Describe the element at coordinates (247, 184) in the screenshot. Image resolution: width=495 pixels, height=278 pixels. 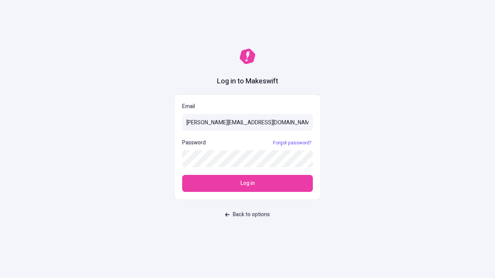
I see `span: Log in` at that location.